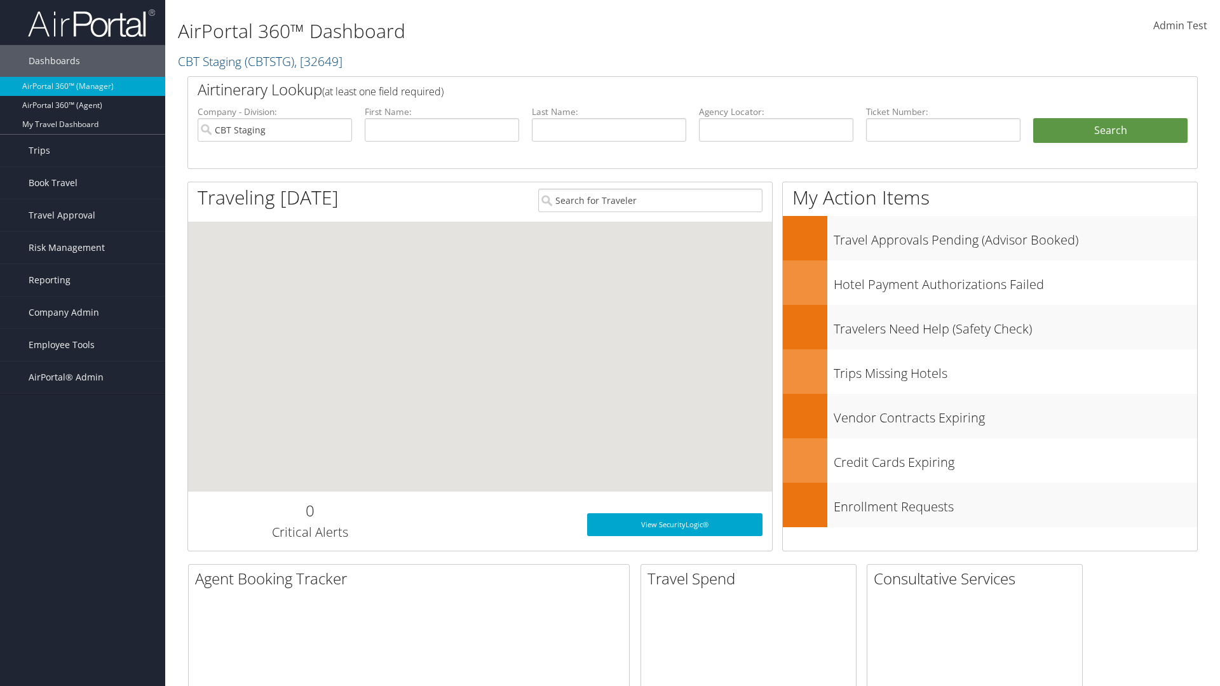 The height and width of the screenshot is (686, 1220). Describe the element at coordinates (990, 461) in the screenshot. I see `a: Credit Cards Expiring` at that location.